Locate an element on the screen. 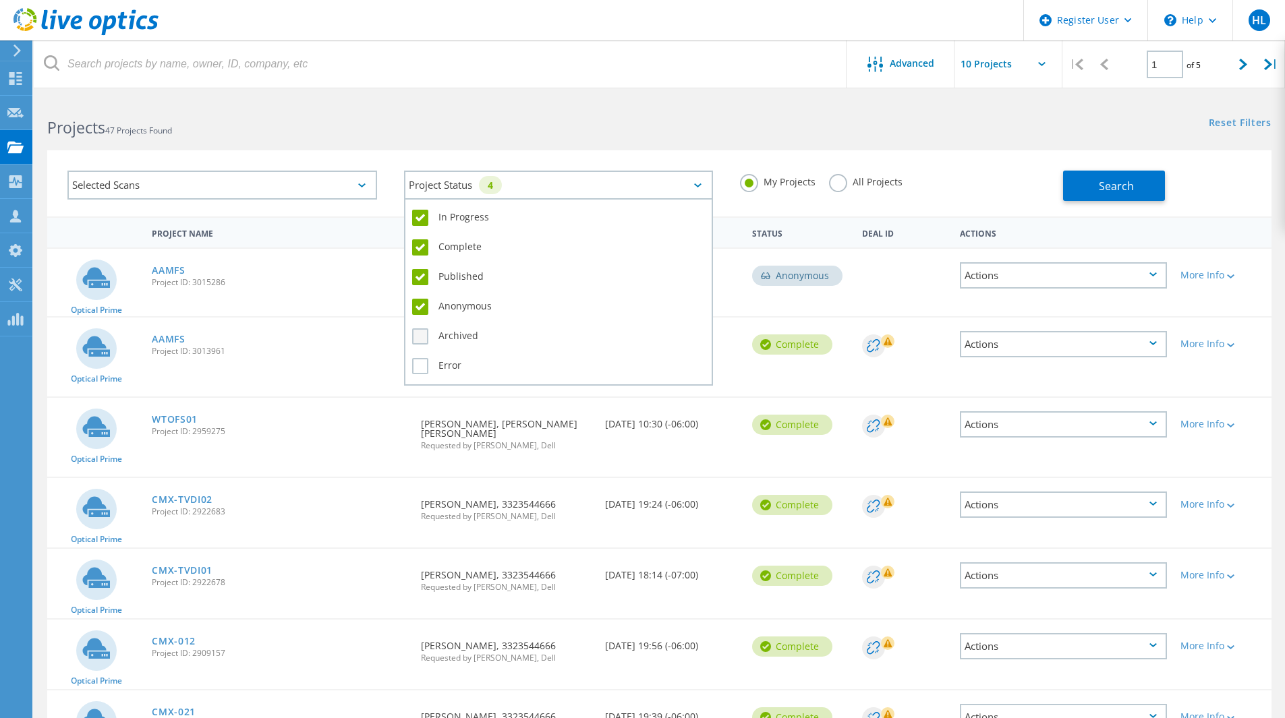 The width and height of the screenshot is (1285, 718). div: 4 is located at coordinates (490, 185).